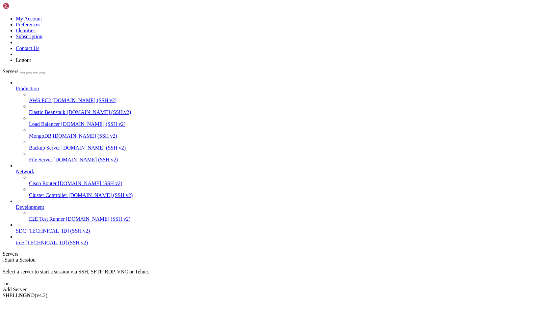 The height and width of the screenshot is (310, 546). What do you see at coordinates (48, 195) in the screenshot?
I see `span: Cluster Controller` at bounding box center [48, 195].